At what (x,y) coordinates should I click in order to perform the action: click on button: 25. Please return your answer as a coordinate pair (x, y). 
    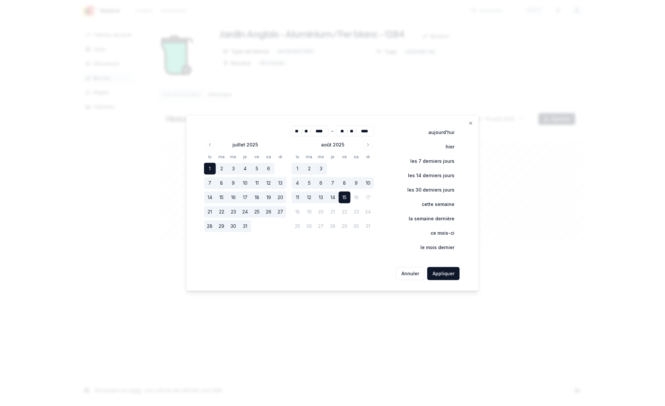
    Looking at the image, I should click on (257, 212).